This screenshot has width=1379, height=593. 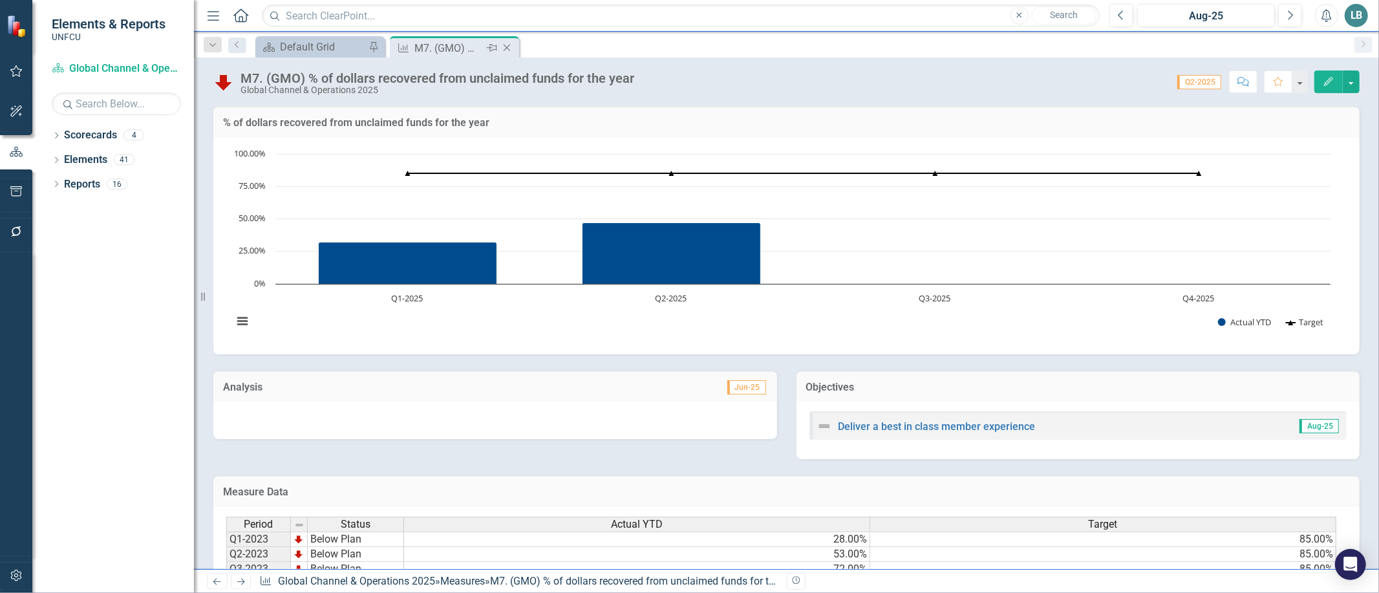 I want to click on td: 53.00%, so click(x=637, y=554).